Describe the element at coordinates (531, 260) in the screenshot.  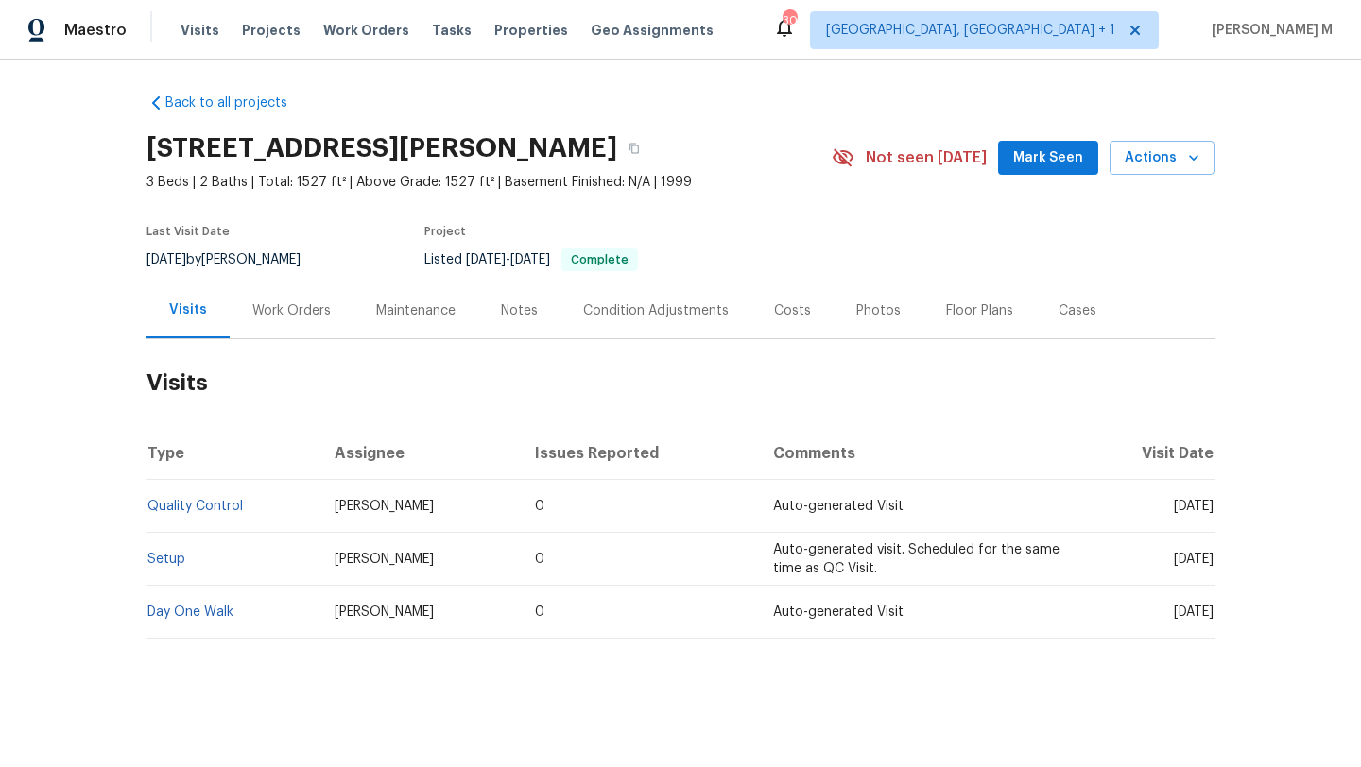
I see `span: Listed` at that location.